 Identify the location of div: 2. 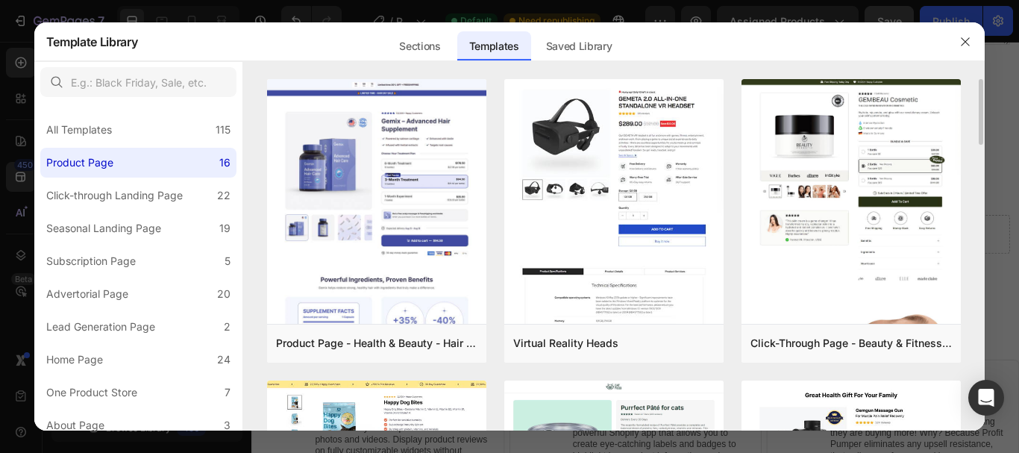
(227, 327).